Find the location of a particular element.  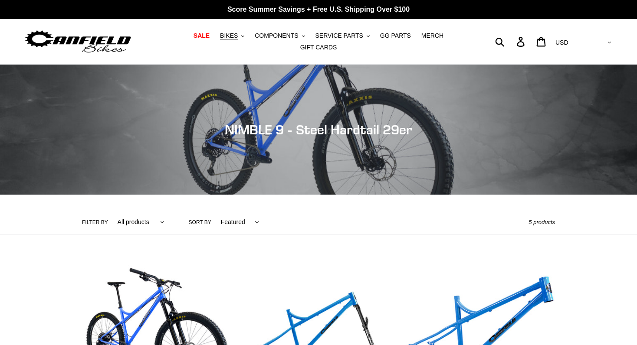

span: GIFT CARDS is located at coordinates (319, 47).